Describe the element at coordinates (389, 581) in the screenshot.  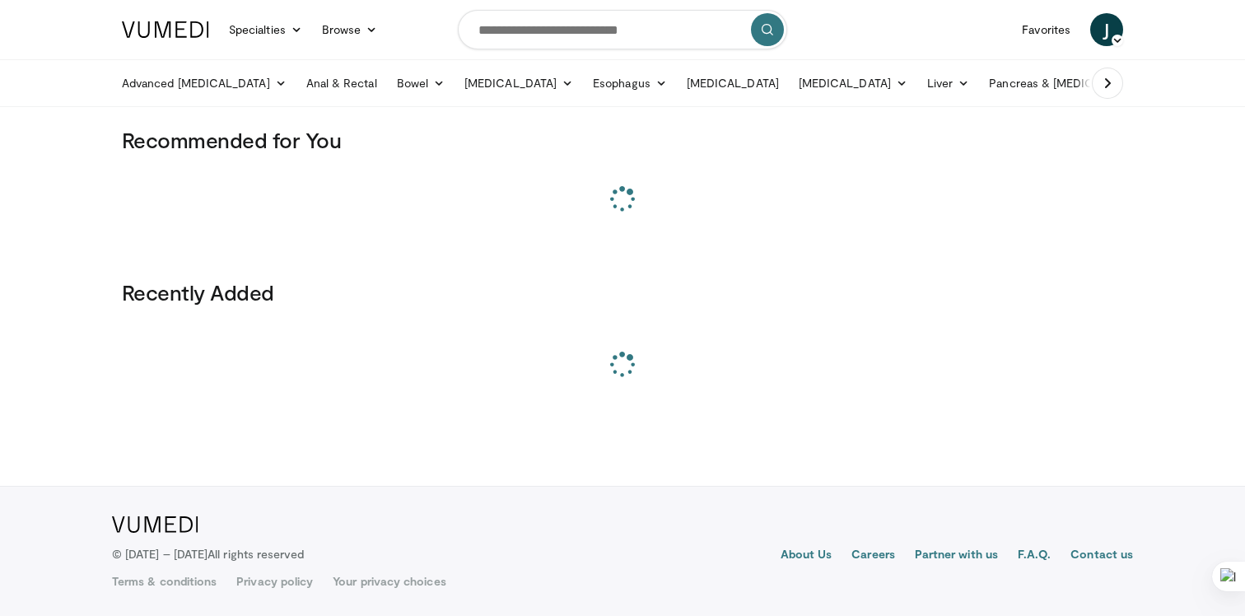
I see `a: Your privacy choices` at that location.